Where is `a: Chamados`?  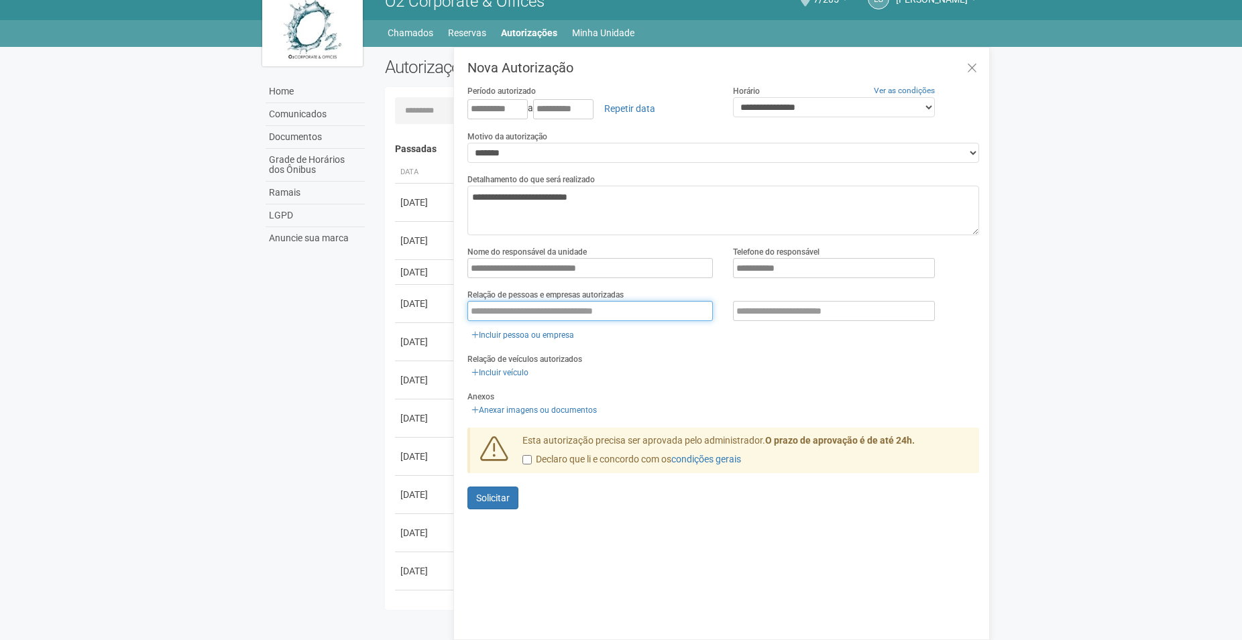
a: Chamados is located at coordinates (410, 33).